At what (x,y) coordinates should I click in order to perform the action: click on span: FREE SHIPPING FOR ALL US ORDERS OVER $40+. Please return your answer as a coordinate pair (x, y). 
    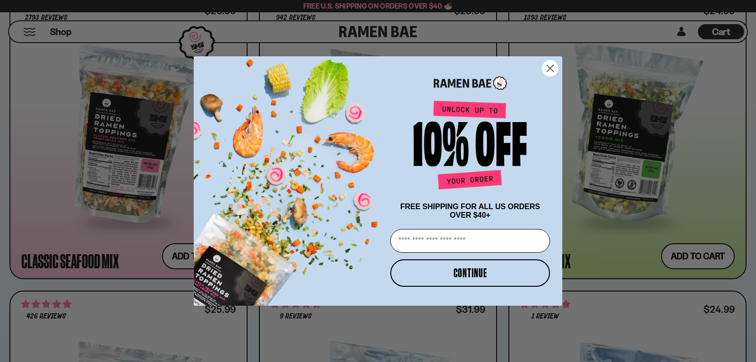
    Looking at the image, I should click on (470, 210).